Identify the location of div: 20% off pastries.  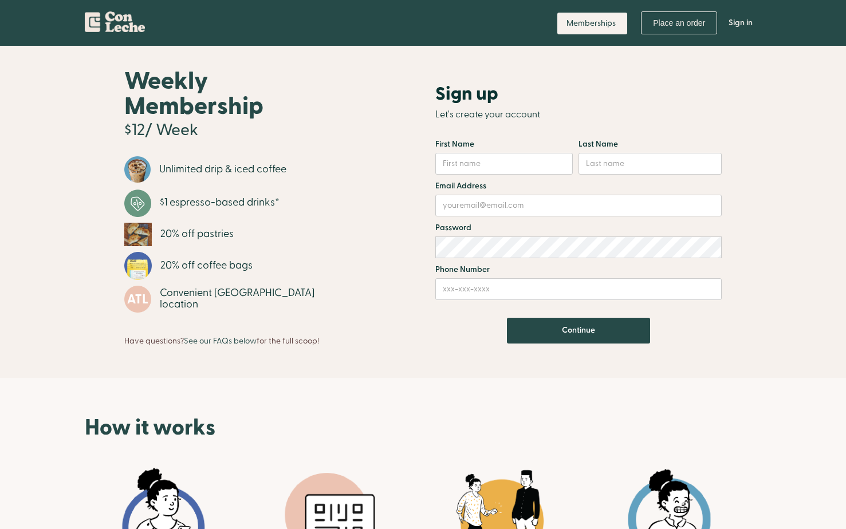
(197, 234).